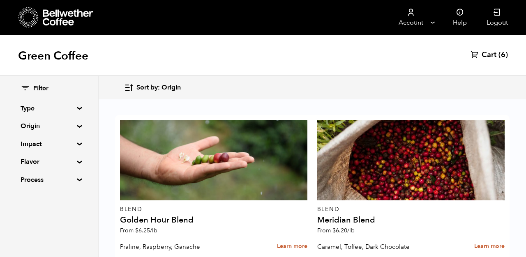 This screenshot has width=526, height=257. Describe the element at coordinates (184, 247) in the screenshot. I see `p: Praline, Raspberry, Ganache` at that location.